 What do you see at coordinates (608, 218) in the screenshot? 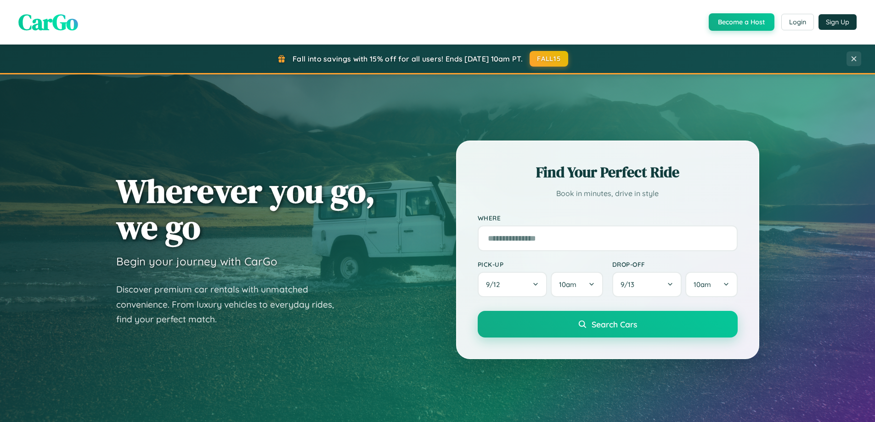
I see `label: Where` at bounding box center [608, 218].